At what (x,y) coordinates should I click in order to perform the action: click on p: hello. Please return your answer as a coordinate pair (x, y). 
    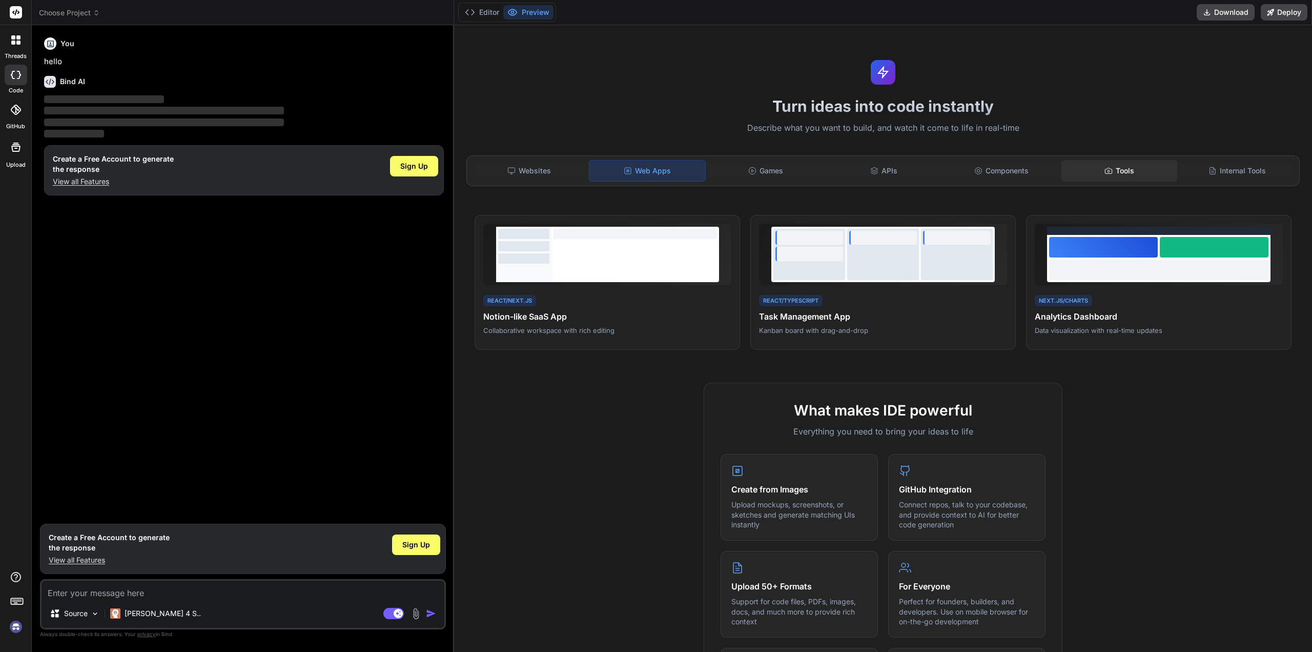
    Looking at the image, I should click on (244, 62).